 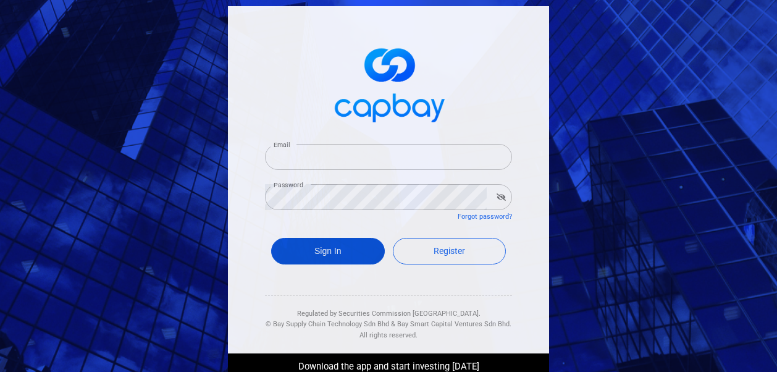 What do you see at coordinates (328, 251) in the screenshot?
I see `button: Sign In` at bounding box center [328, 251].